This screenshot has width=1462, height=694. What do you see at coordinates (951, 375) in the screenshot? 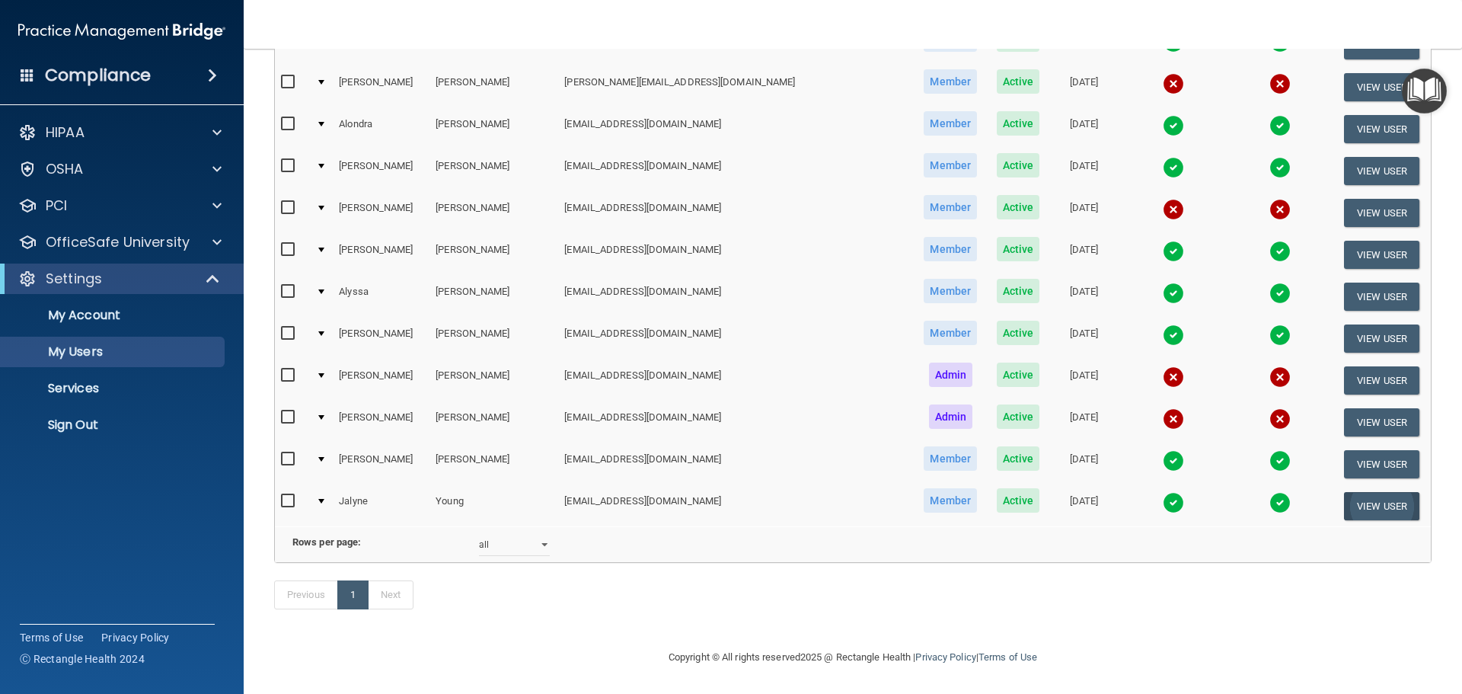
I see `span: Admin` at bounding box center [951, 375].